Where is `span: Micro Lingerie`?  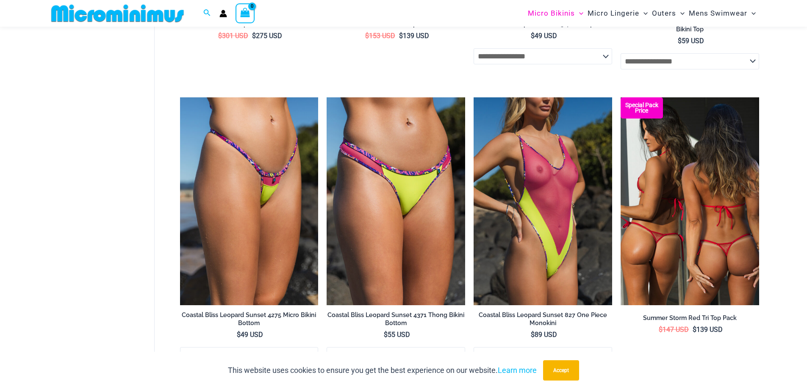 span: Micro Lingerie is located at coordinates (613, 13).